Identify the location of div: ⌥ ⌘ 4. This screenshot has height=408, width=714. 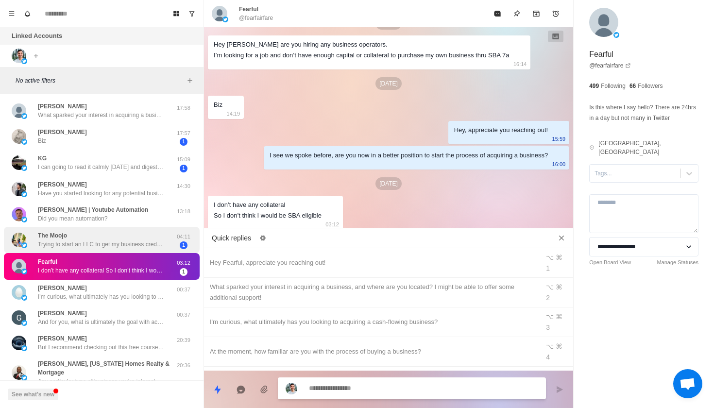
(557, 352).